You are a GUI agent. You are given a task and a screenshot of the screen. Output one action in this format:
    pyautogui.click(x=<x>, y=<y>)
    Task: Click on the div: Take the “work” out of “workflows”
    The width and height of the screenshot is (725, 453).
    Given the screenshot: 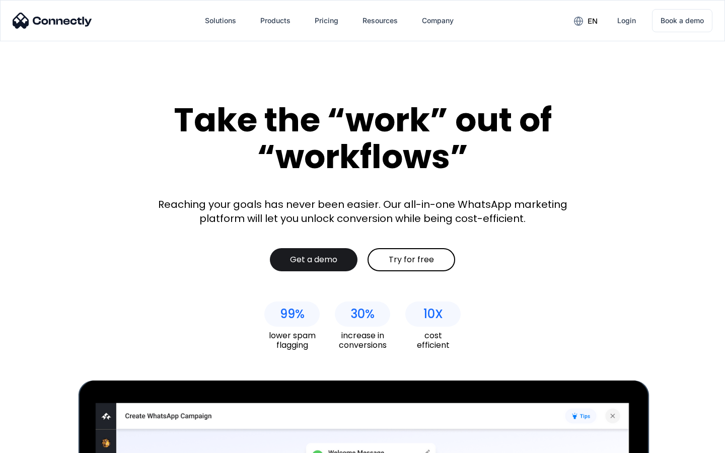 What is the action you would take?
    pyautogui.click(x=363, y=138)
    